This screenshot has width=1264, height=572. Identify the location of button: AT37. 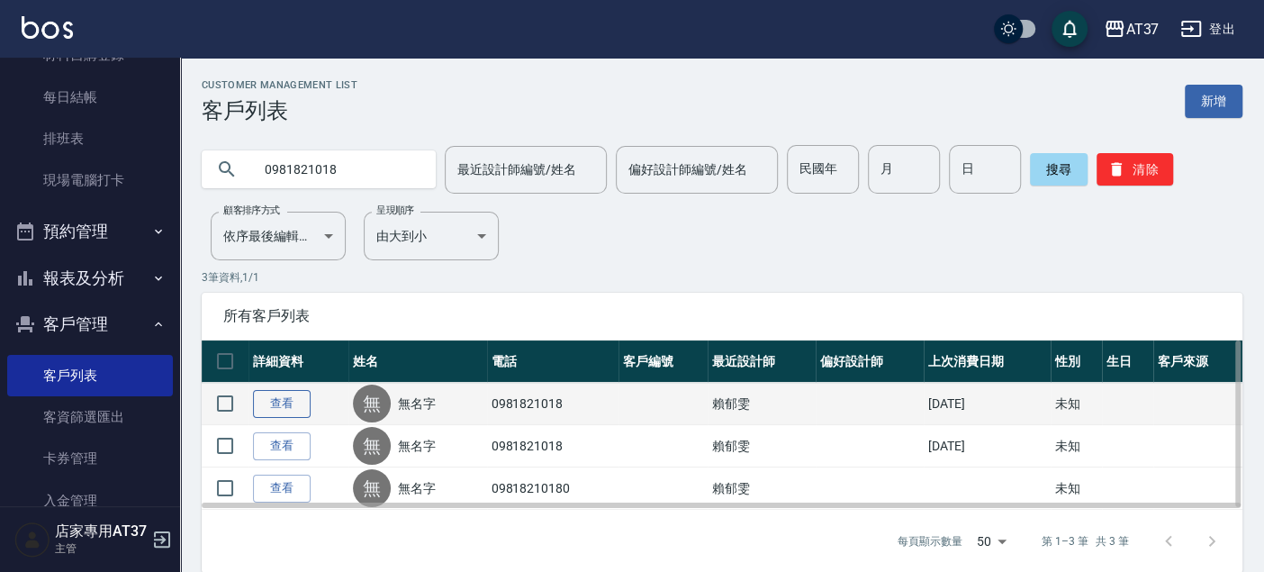
(1131, 29).